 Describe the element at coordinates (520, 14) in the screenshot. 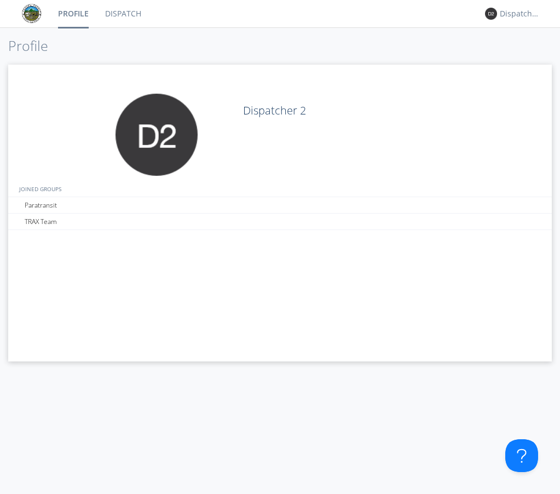

I see `div: Dispatcher 2` at that location.